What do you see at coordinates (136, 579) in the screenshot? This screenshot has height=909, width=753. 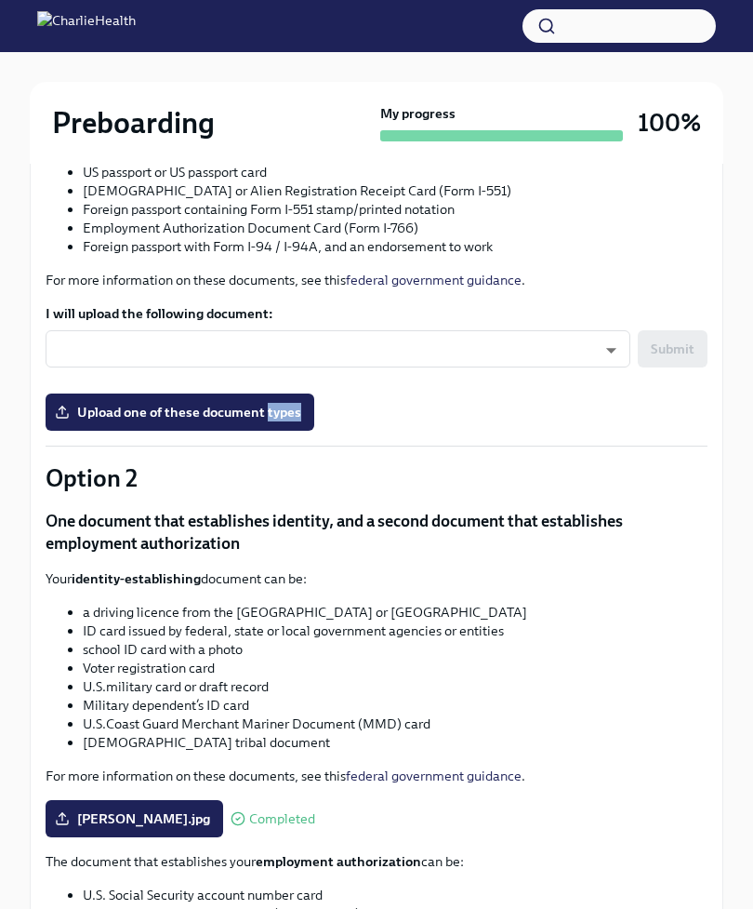 I see `strong: identity-establishing` at bounding box center [136, 579].